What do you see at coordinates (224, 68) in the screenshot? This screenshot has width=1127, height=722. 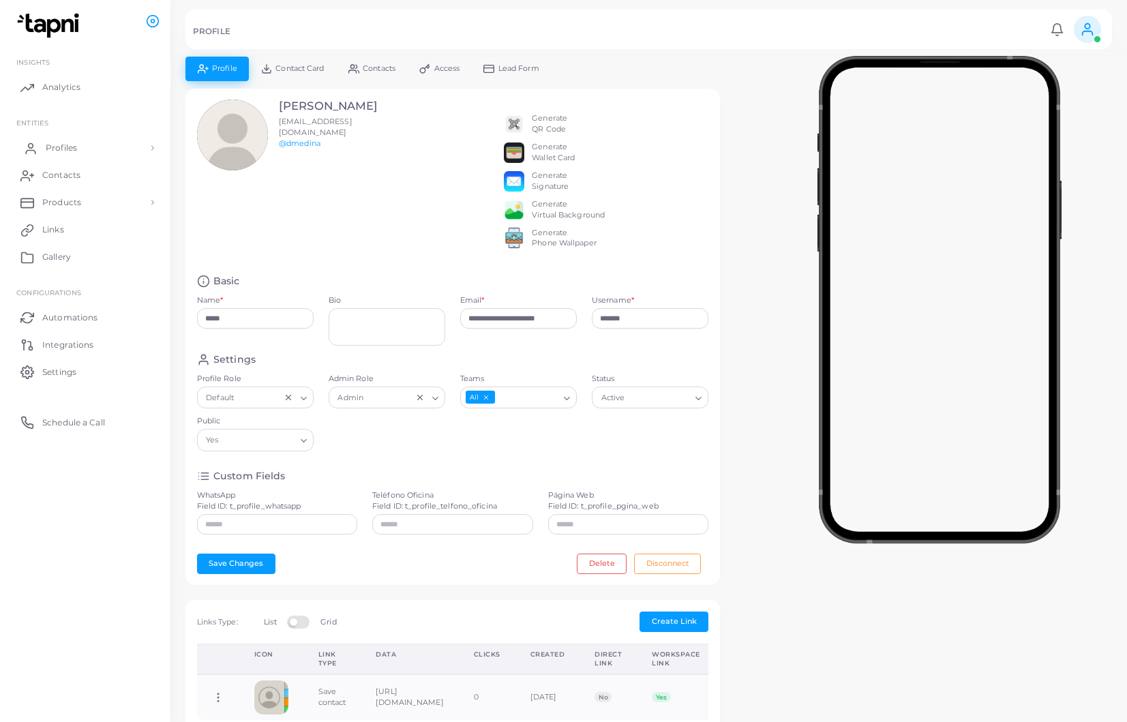 I see `span: Profile` at bounding box center [224, 68].